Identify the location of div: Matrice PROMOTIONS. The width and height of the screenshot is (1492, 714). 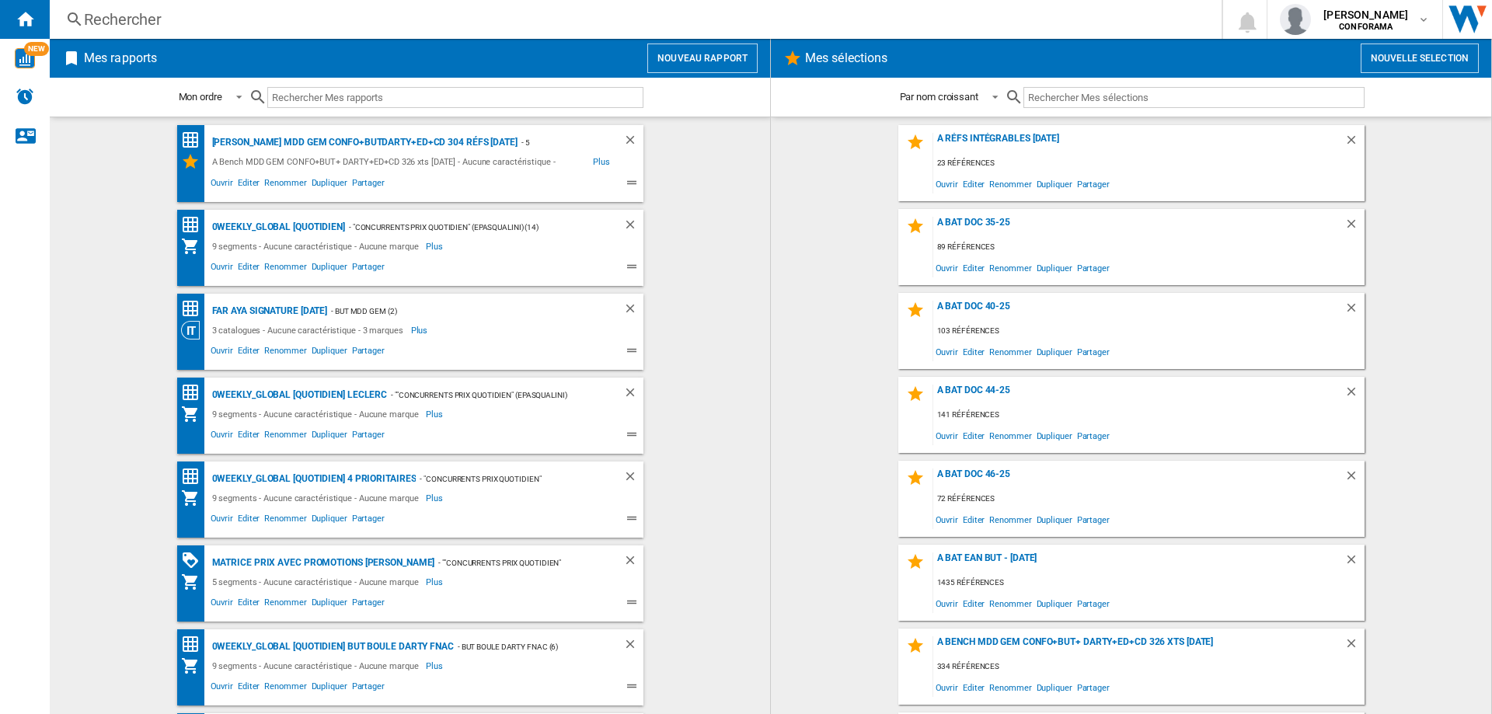
(194, 560).